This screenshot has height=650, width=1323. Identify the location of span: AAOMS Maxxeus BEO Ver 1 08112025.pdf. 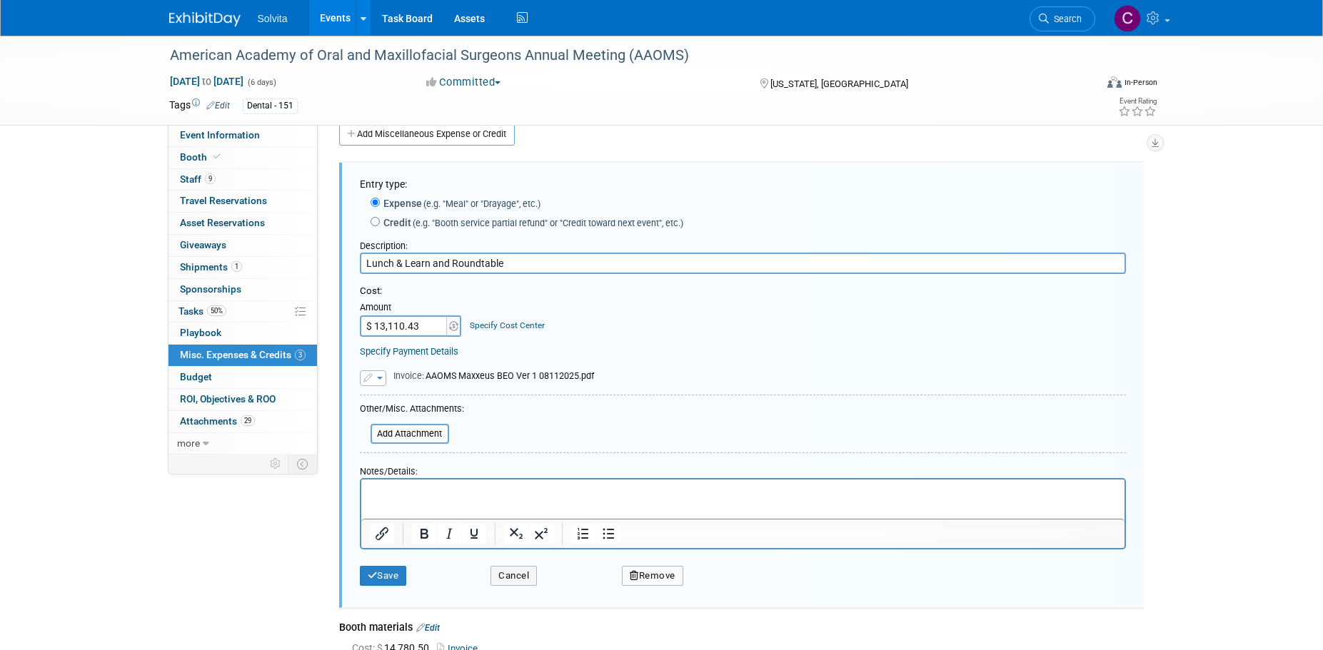
(493, 375).